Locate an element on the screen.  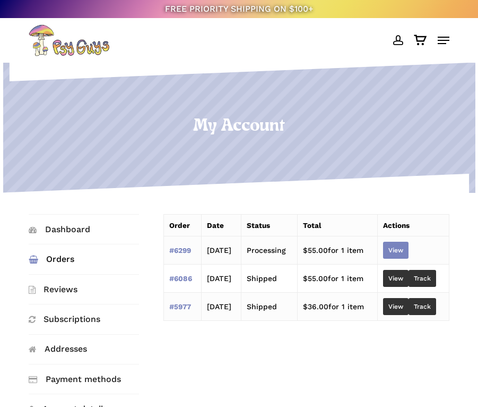
a: Track order number 5977 is located at coordinates (422, 306).